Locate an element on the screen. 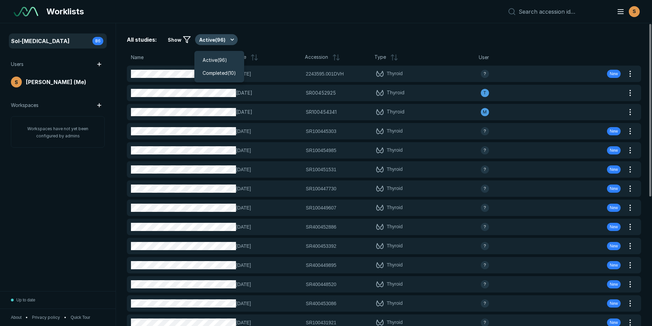 This screenshot has height=326, width=652. span: SR100451531 is located at coordinates (321, 169).